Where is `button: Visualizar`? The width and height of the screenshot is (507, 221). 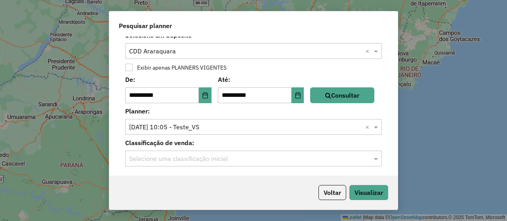 button: Visualizar is located at coordinates (369, 193).